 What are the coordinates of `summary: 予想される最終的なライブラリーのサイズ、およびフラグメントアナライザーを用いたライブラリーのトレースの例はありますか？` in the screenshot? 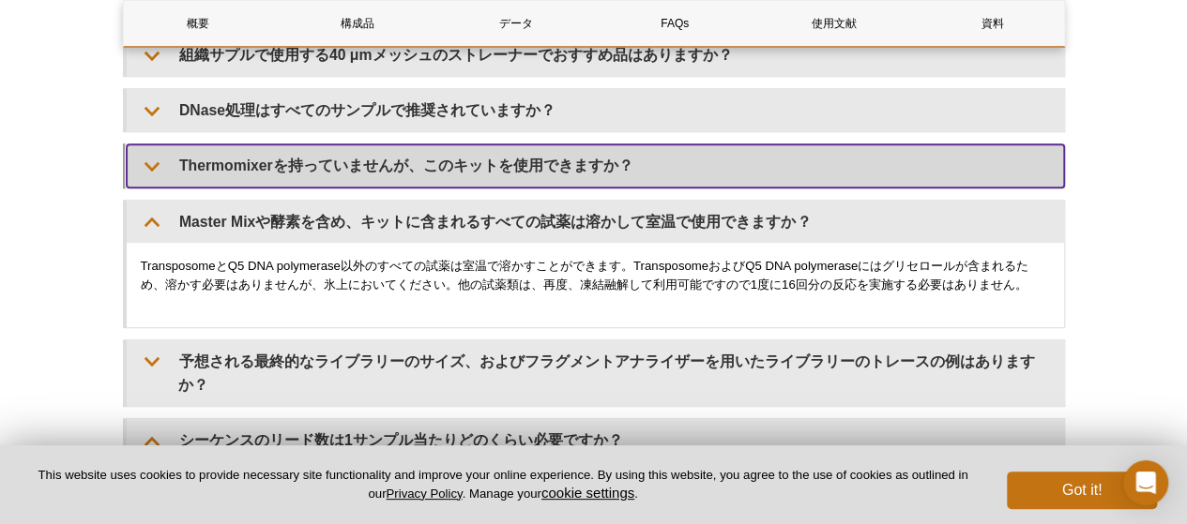 It's located at (595, 373).